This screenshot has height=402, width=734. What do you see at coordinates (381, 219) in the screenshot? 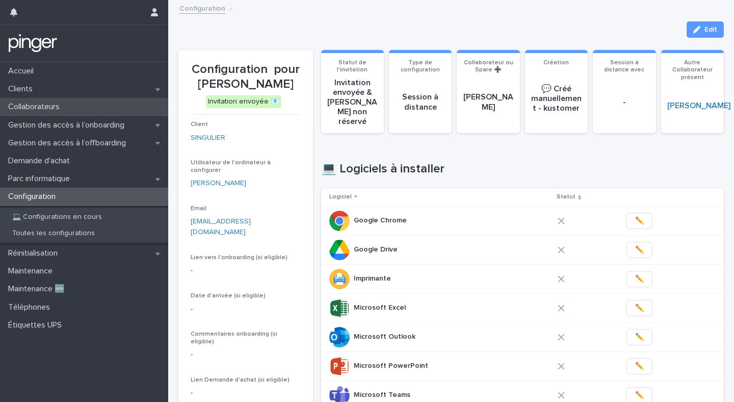
I see `p: Google Chrome` at bounding box center [381, 219].